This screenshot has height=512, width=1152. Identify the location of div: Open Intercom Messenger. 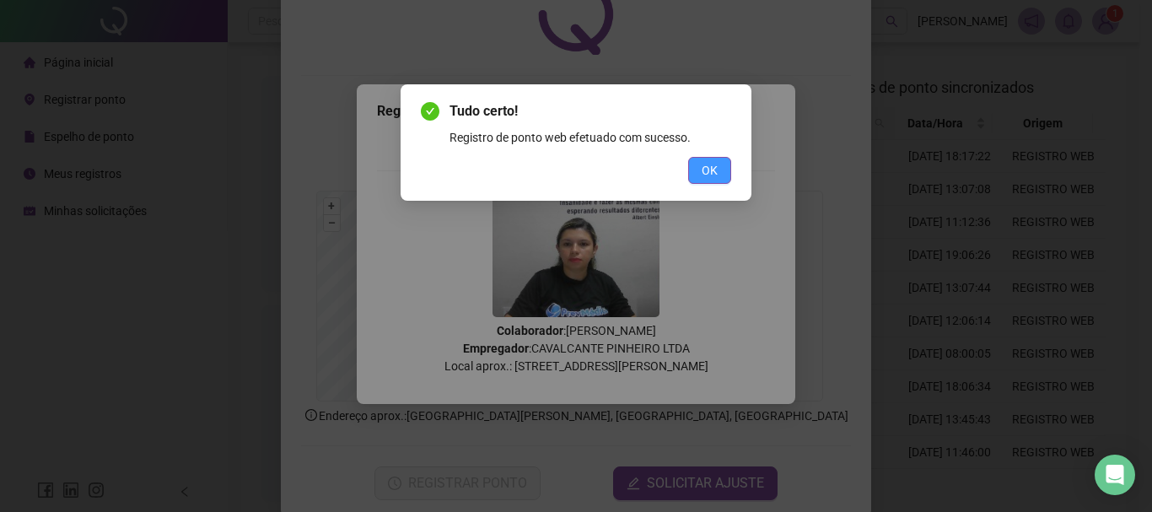
(1115, 475).